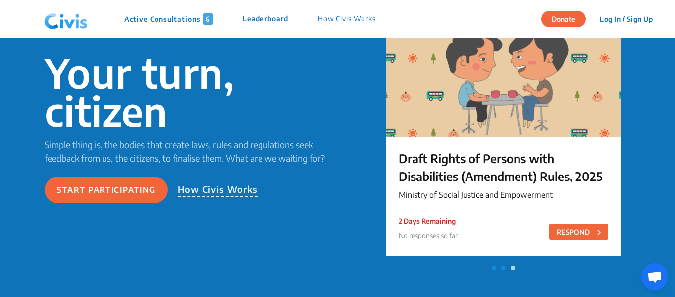  What do you see at coordinates (503, 137) in the screenshot?
I see `a: Draft Rights of Persons with Disabilities (Amendment) Rules, 2025Ministry of Social Justice and E...` at bounding box center [503, 137].